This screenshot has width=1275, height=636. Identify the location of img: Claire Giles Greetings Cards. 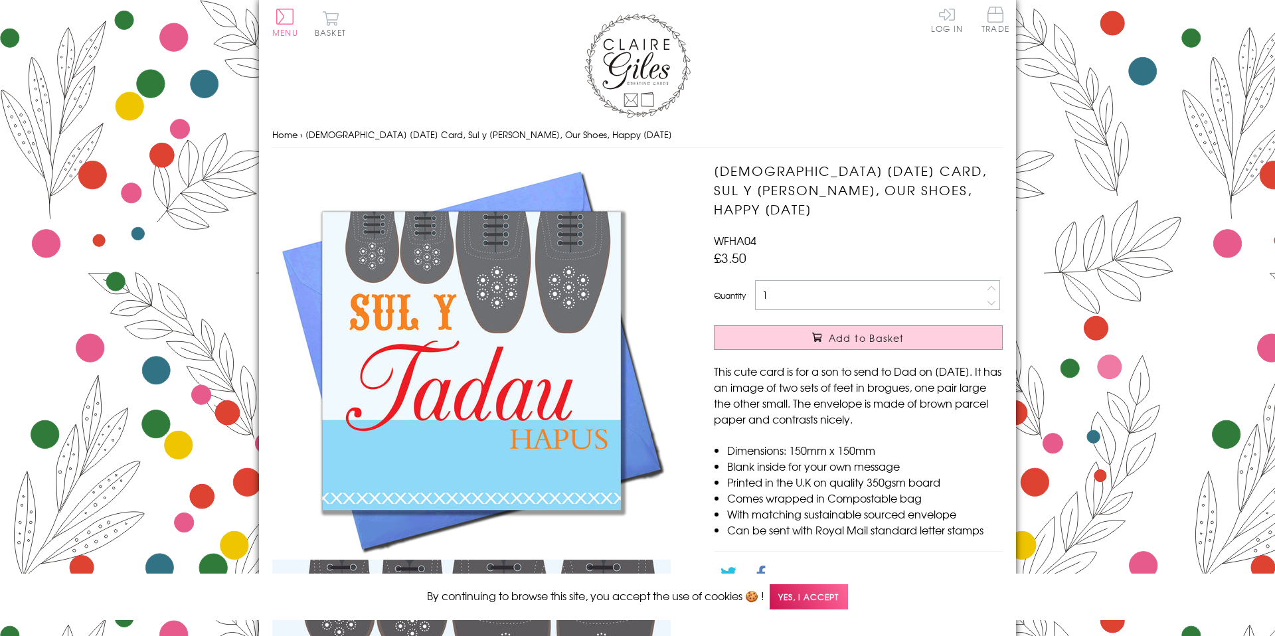
(638, 66).